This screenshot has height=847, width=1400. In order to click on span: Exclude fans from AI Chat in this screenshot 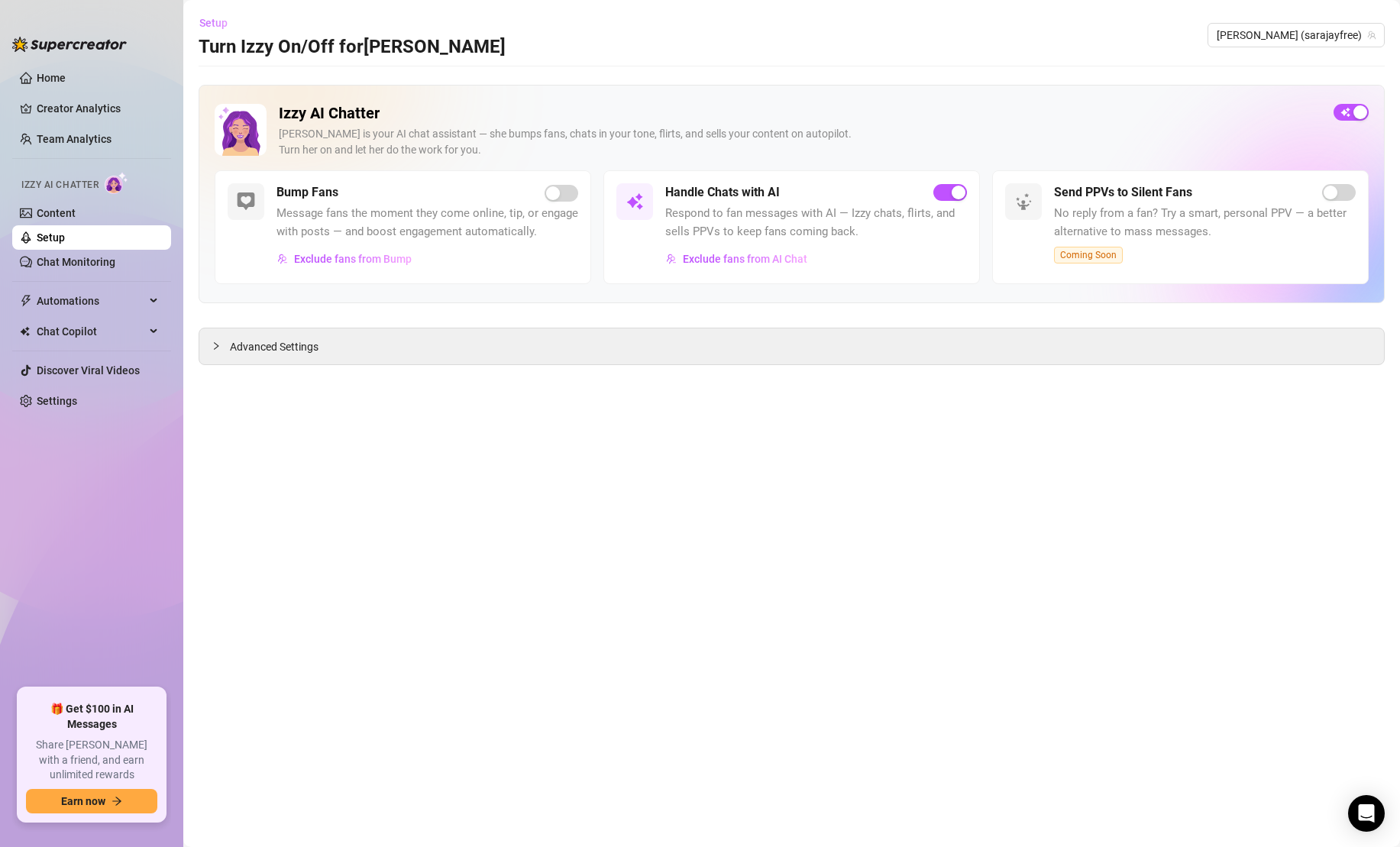, I will do `click(744, 259)`.